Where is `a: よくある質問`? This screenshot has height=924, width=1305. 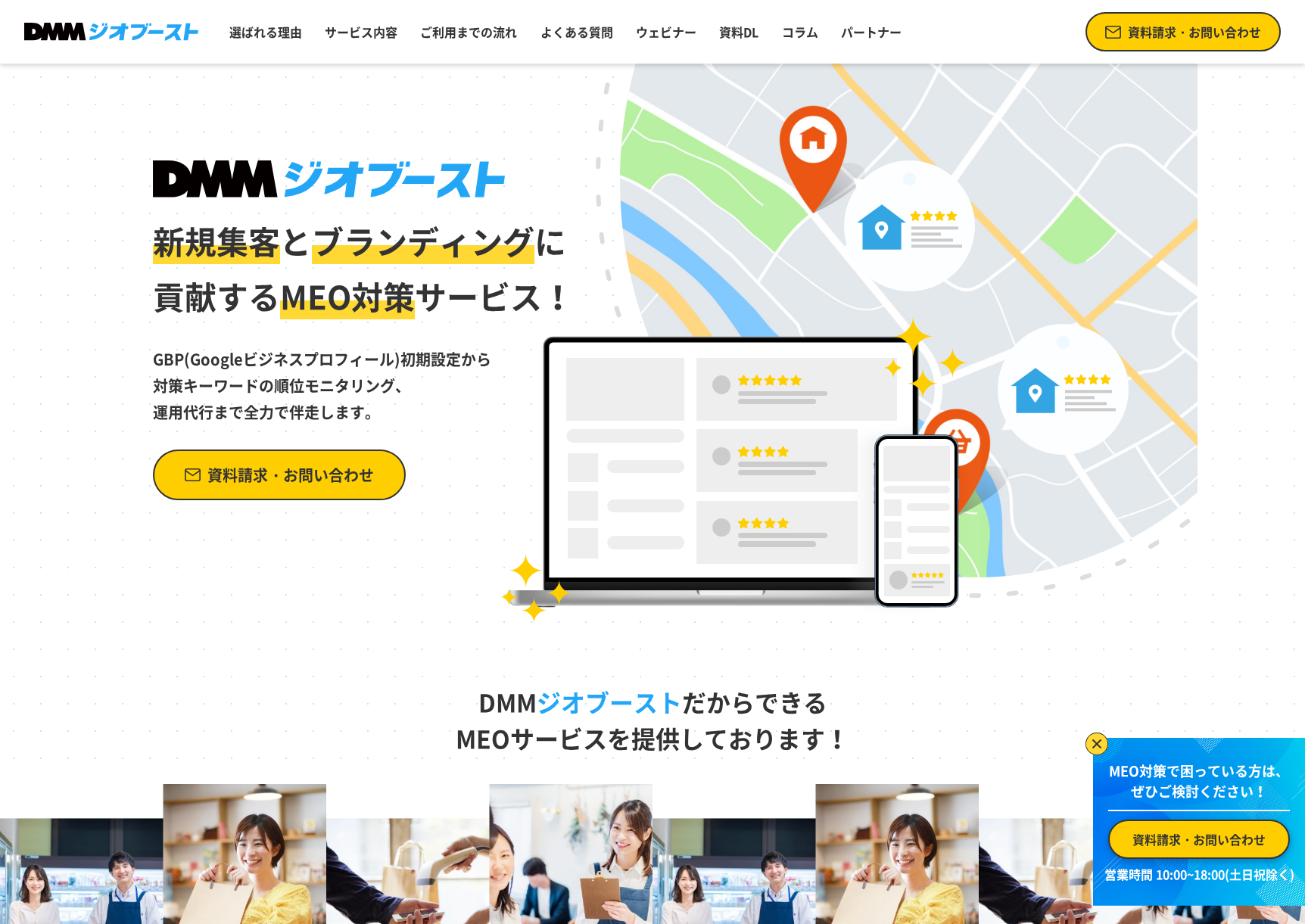
a: よくある質問 is located at coordinates (576, 32).